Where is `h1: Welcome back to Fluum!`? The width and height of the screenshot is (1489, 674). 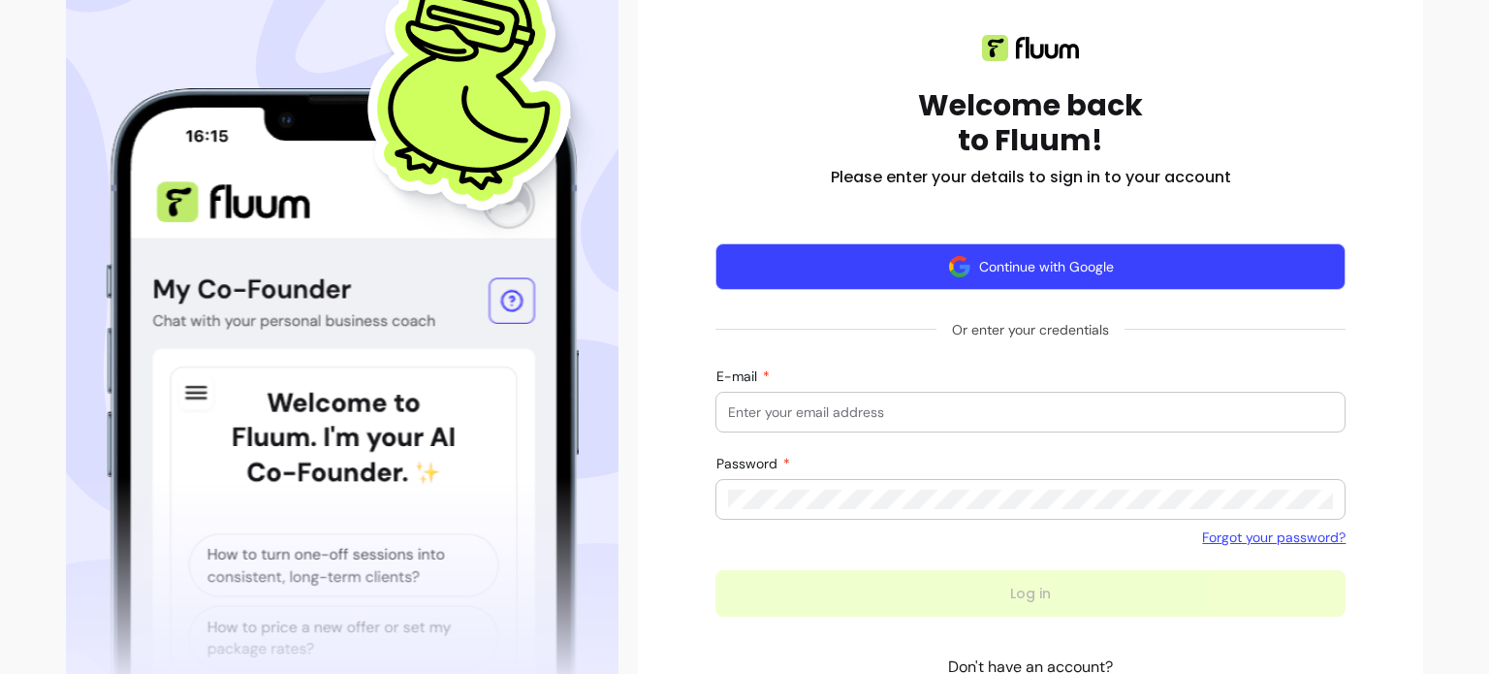 h1: Welcome back to Fluum! is located at coordinates (1031, 123).